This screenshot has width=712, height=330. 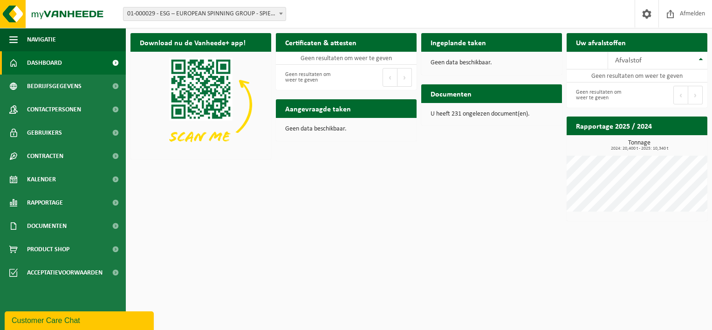 I want to click on h2: Rapportage 2025 / 2024, so click(x=614, y=125).